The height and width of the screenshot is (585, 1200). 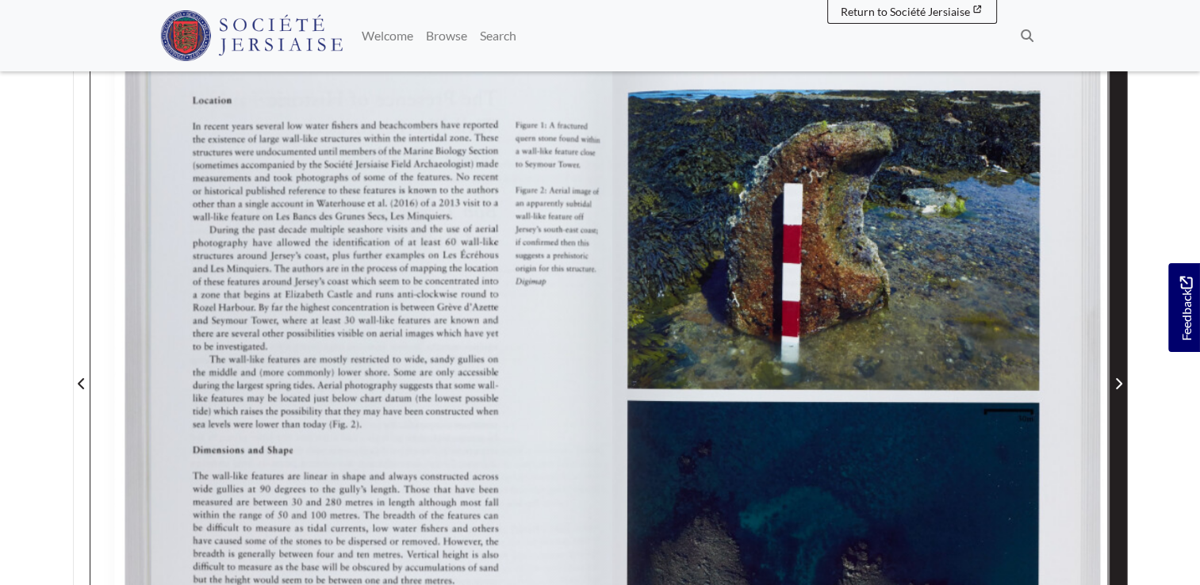 What do you see at coordinates (251, 36) in the screenshot?
I see `img: Société Jersiaise` at bounding box center [251, 36].